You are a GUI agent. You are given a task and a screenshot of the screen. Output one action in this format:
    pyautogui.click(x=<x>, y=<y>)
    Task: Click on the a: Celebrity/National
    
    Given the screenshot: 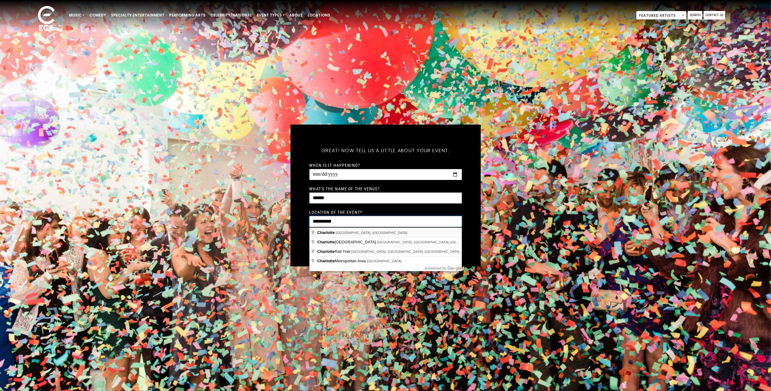 What is the action you would take?
    pyautogui.click(x=231, y=15)
    